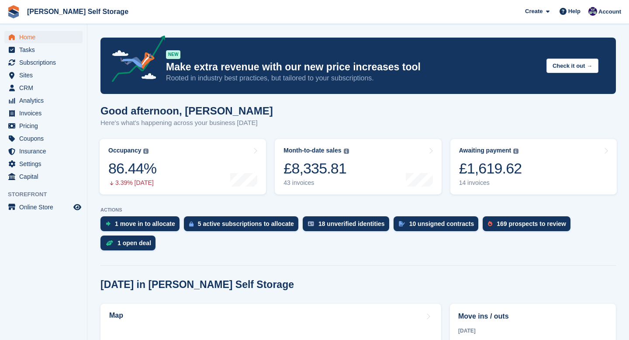 The width and height of the screenshot is (629, 340). Describe the element at coordinates (531, 223) in the screenshot. I see `div: 169 prospects to review` at that location.